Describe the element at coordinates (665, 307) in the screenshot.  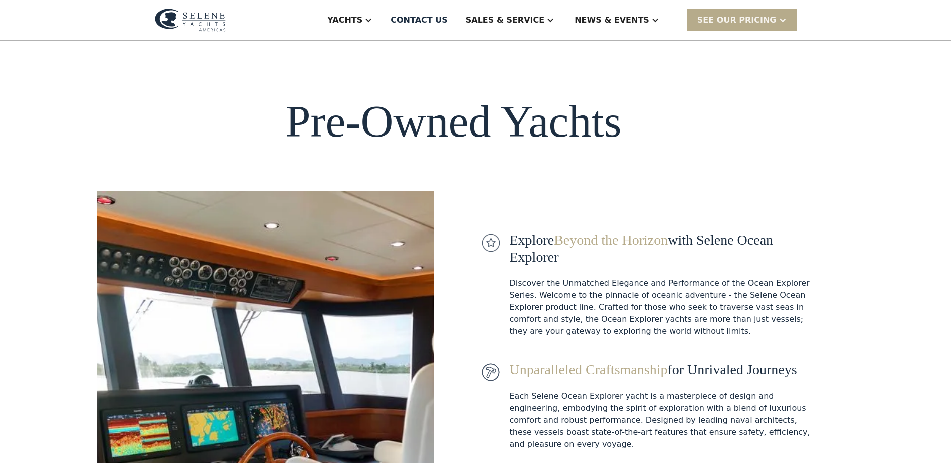
I see `div: Discover the Unmatched Elegance and Performance of the Ocean Explorer Series. Welcome to the pinn...` at that location.